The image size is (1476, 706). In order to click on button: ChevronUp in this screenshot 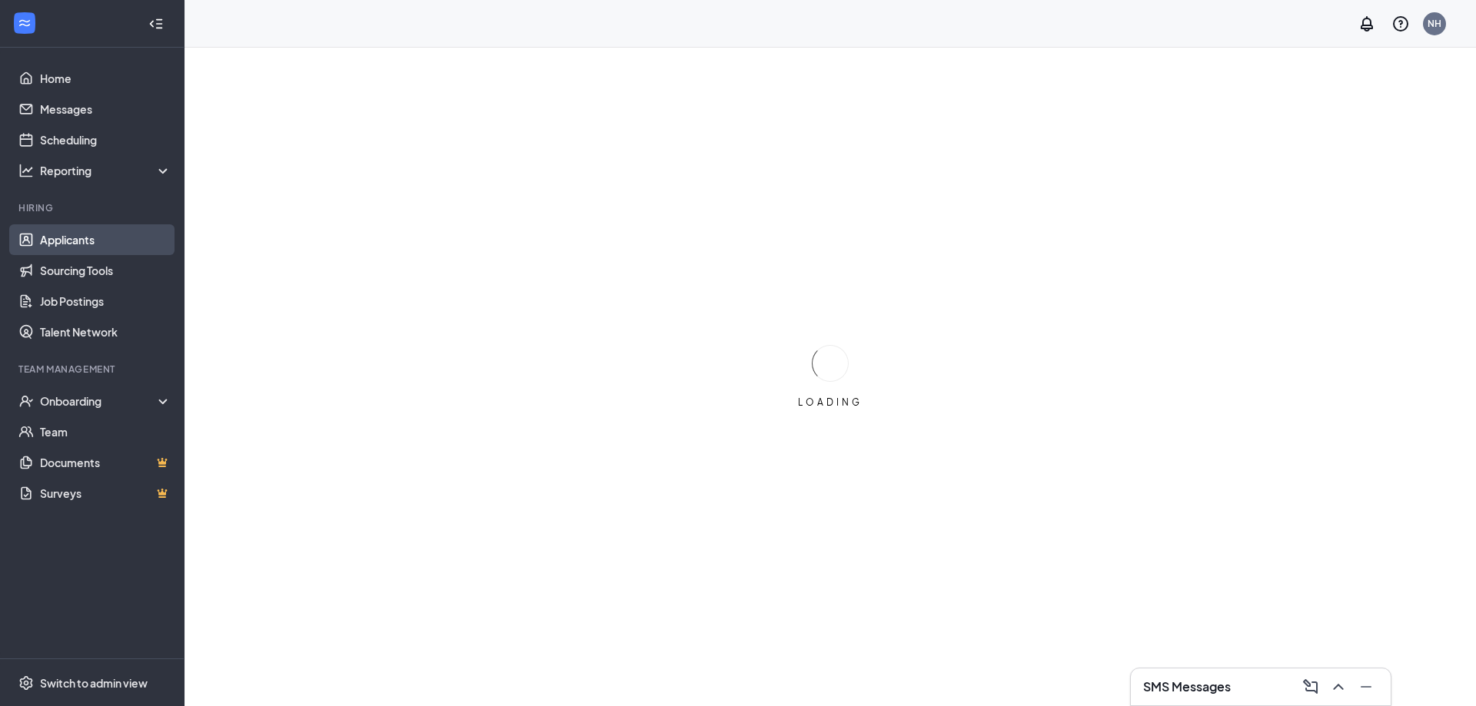, I will do `click(1338, 687)`.